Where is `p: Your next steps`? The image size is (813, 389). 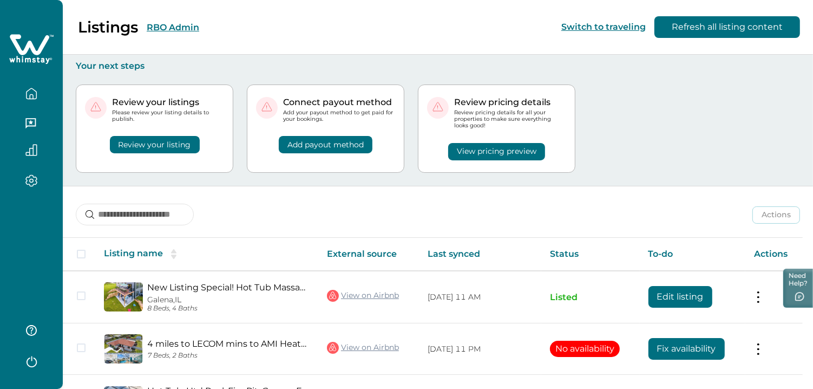
p: Your next steps is located at coordinates (438, 66).